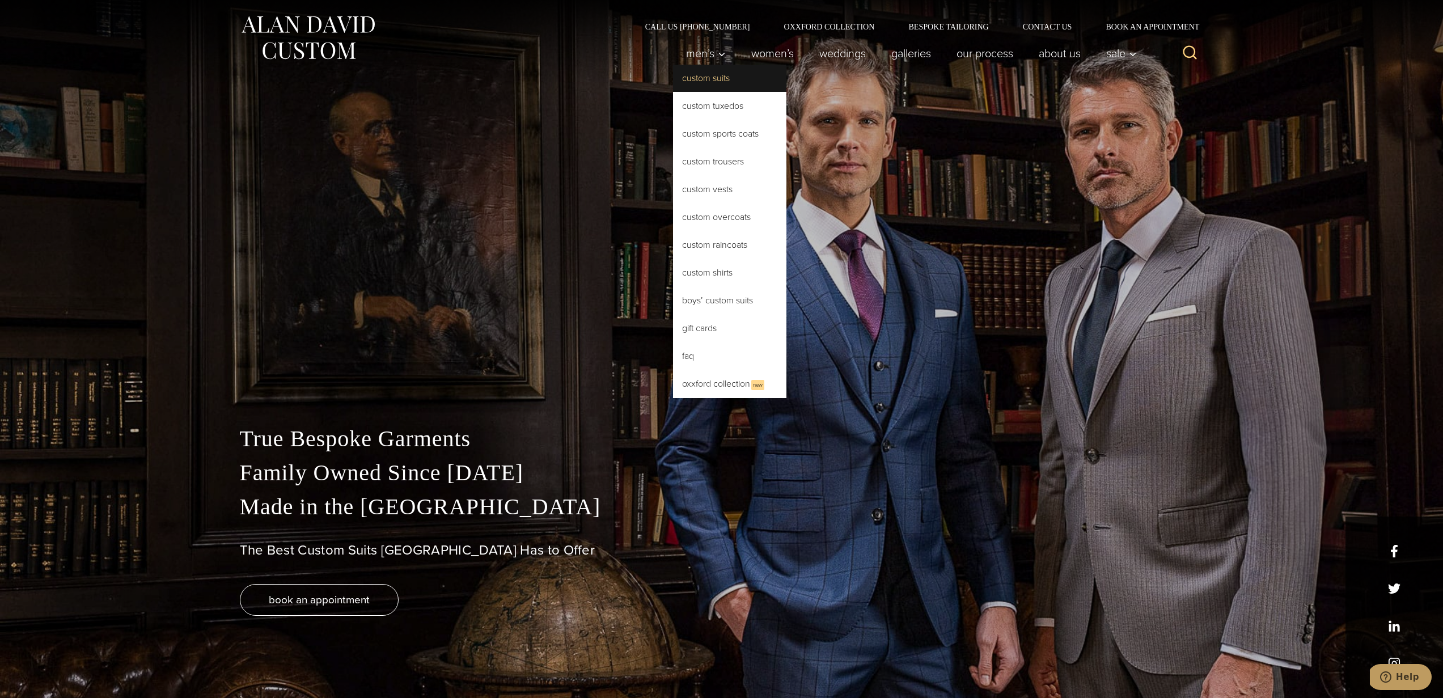  Describe the element at coordinates (730, 384) in the screenshot. I see `a: Oxxford CollectionNew` at that location.